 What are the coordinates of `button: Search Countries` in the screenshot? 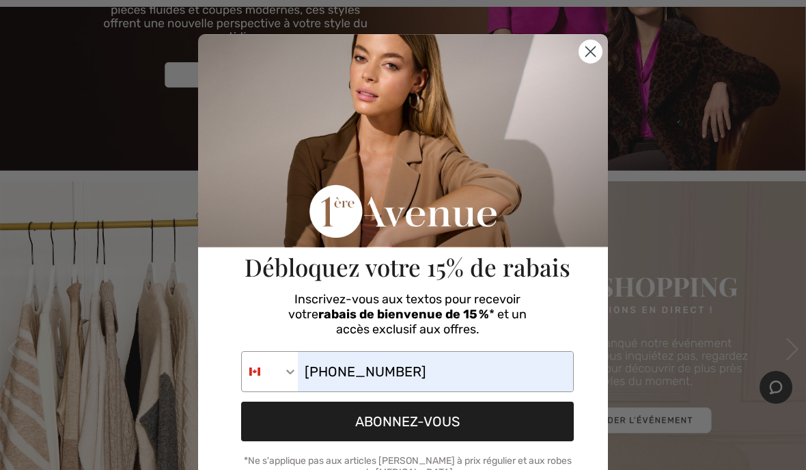 It's located at (270, 372).